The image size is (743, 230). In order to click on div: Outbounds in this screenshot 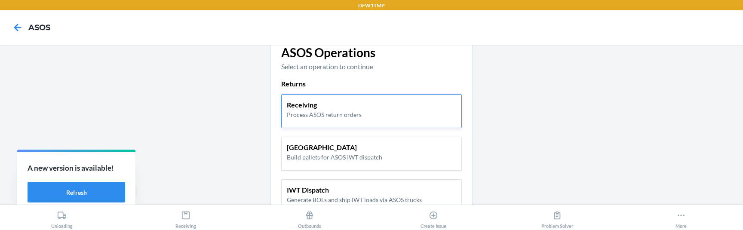, I will do `click(309, 218)`.